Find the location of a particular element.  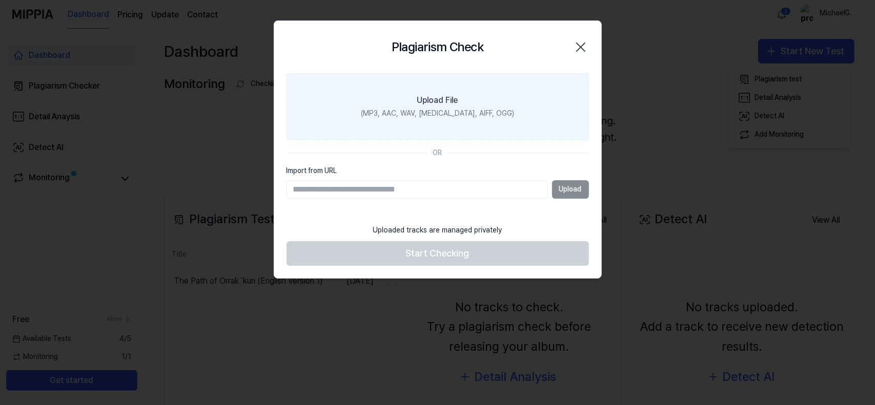

h2: Plagiarism Check is located at coordinates (437, 47).